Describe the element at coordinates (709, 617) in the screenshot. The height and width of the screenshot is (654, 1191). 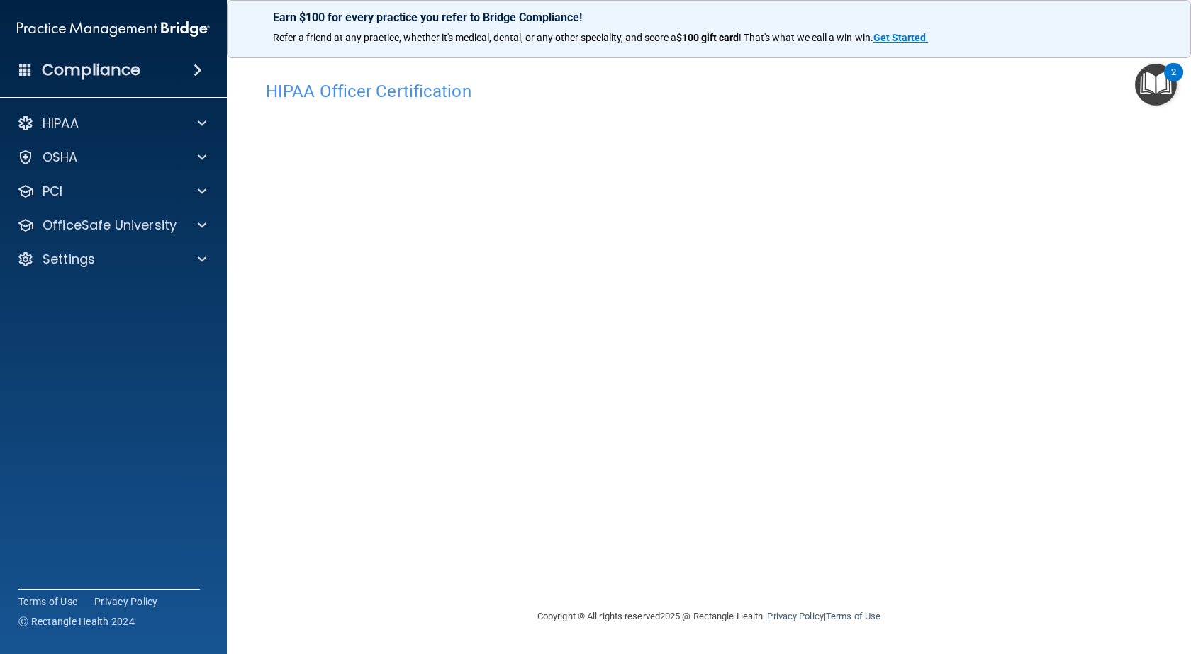
I see `div: Copyright © All rights reserved 2025 @ Rectangle Health | |` at that location.